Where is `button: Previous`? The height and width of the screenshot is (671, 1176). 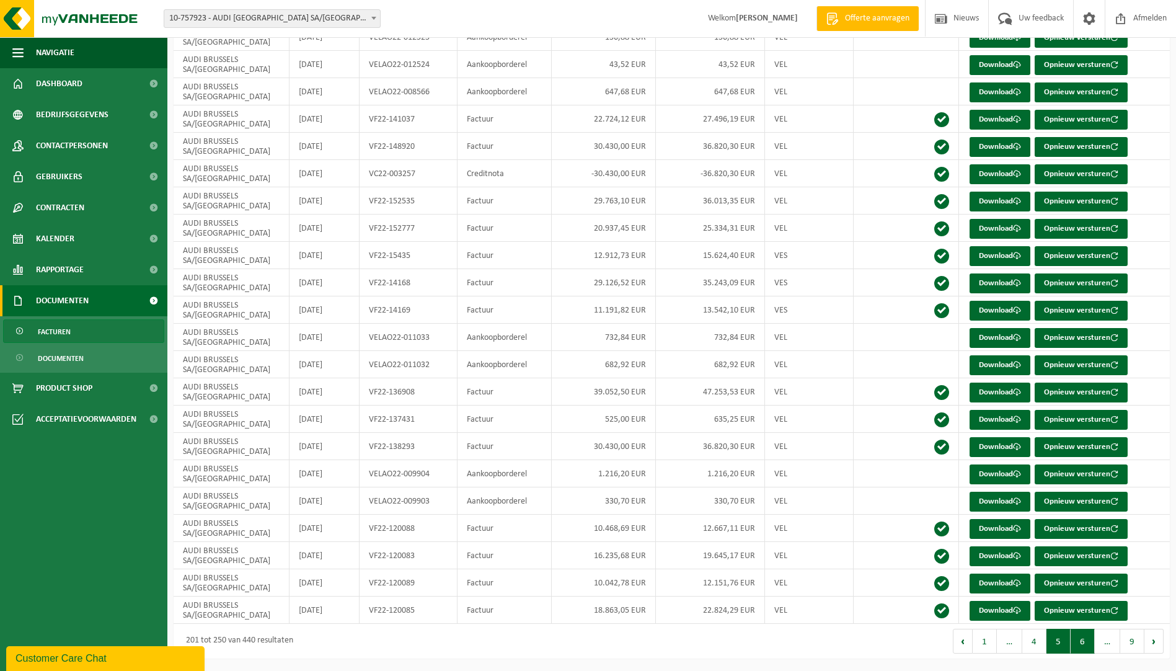
button: Previous is located at coordinates (963, 641).